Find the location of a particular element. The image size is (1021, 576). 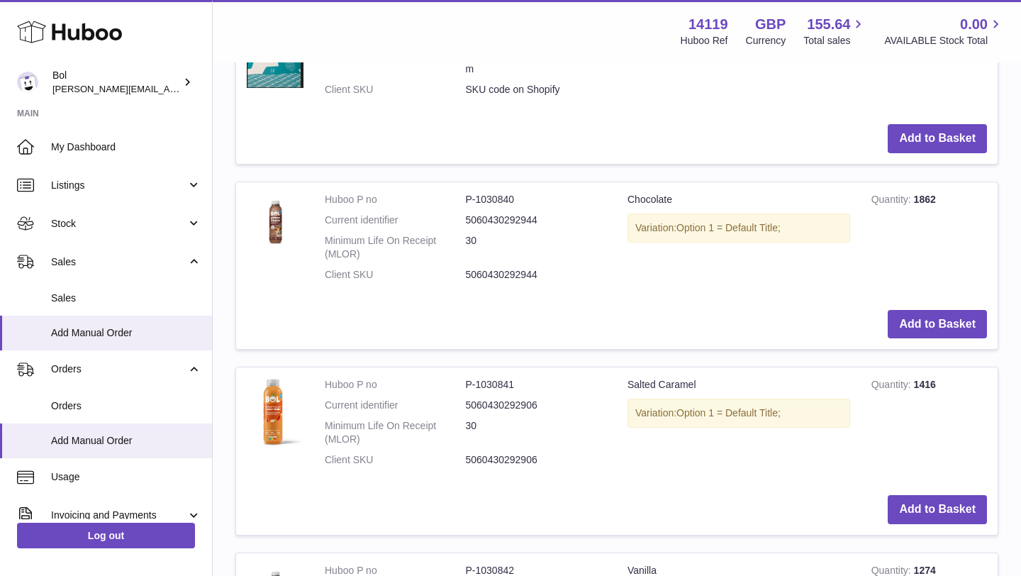

strong: GBP is located at coordinates (770, 24).